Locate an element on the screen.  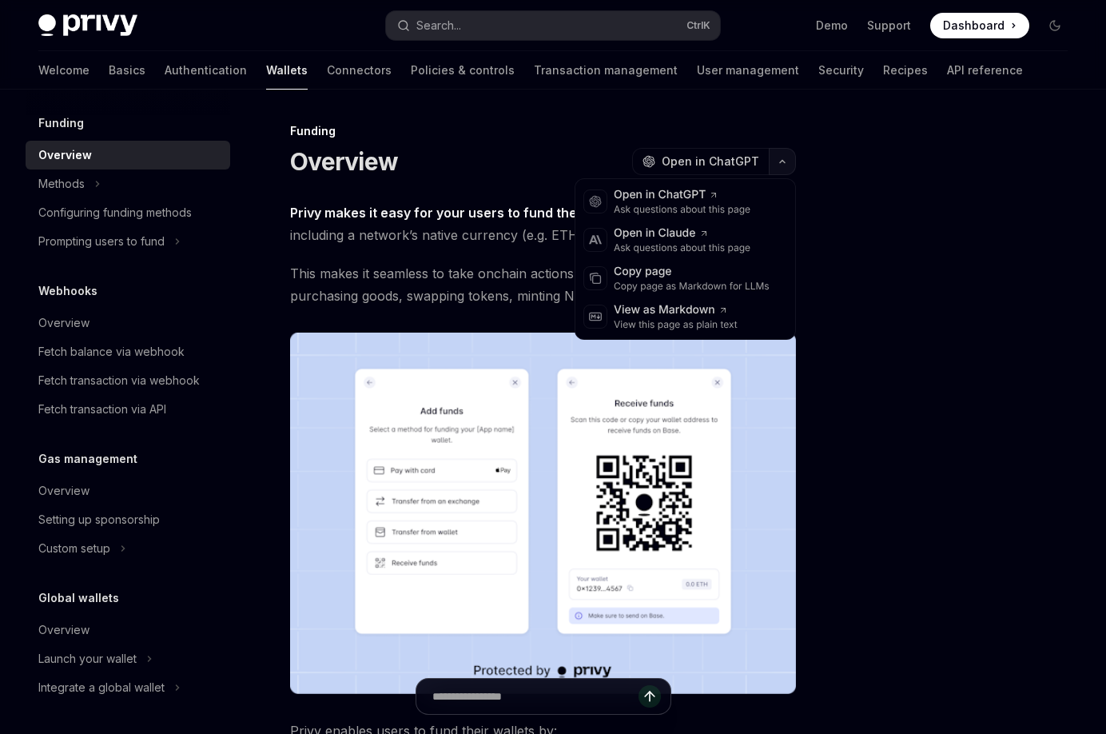
img: images/Funding.png is located at coordinates (543, 513).